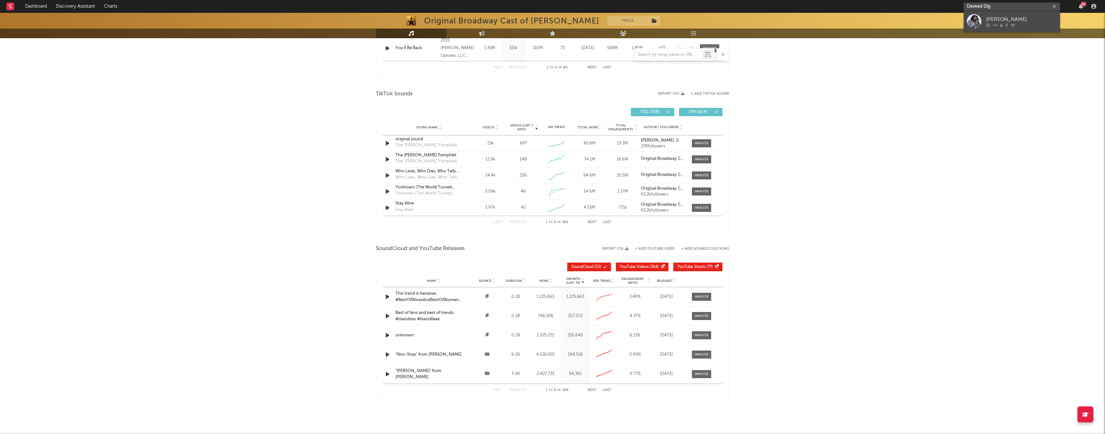 The width and height of the screenshot is (1105, 434). What do you see at coordinates (489, 48) in the screenshot?
I see `div: 1.35M` at bounding box center [489, 48].